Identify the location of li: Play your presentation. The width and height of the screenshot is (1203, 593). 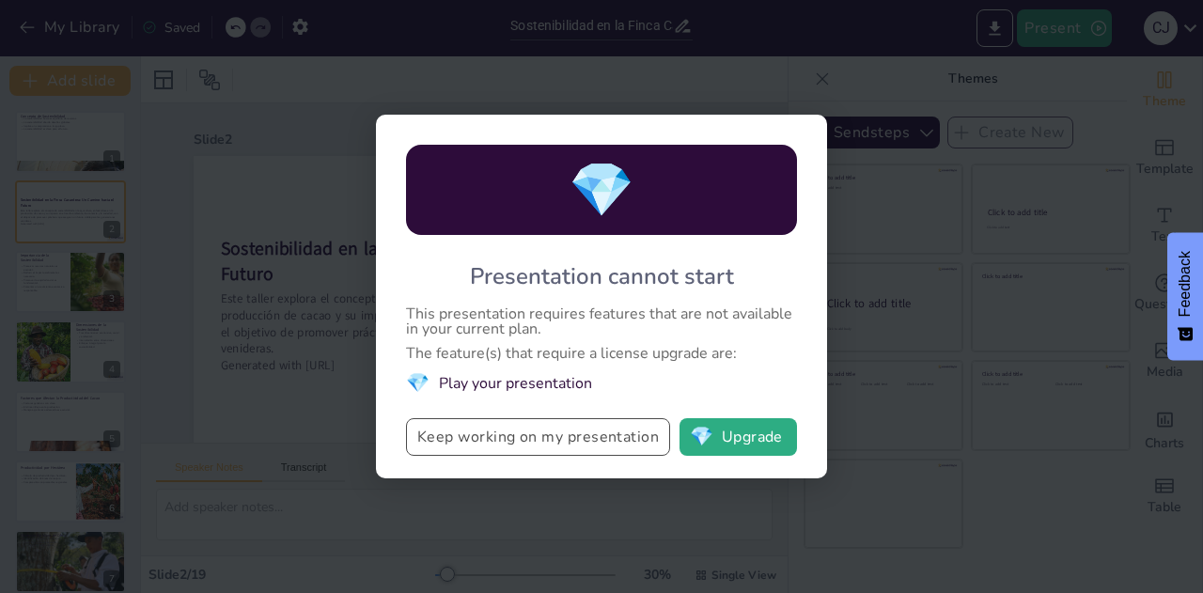
(601, 382).